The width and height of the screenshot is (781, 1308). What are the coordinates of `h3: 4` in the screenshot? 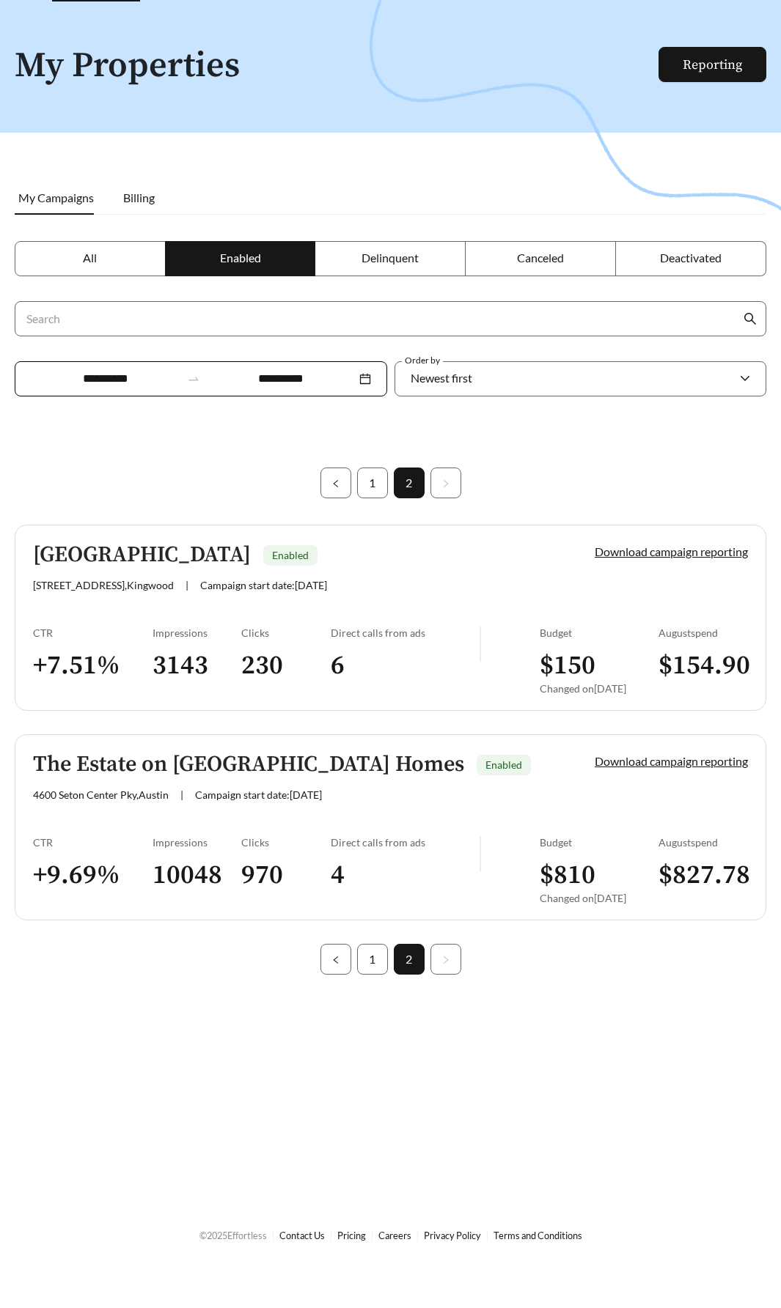 It's located at (405, 875).